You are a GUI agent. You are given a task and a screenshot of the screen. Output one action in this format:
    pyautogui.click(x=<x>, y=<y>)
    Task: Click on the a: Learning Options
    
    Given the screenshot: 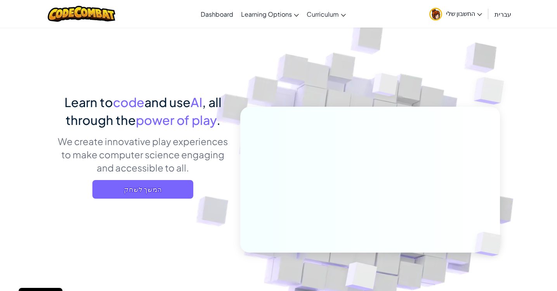 What is the action you would take?
    pyautogui.click(x=270, y=14)
    